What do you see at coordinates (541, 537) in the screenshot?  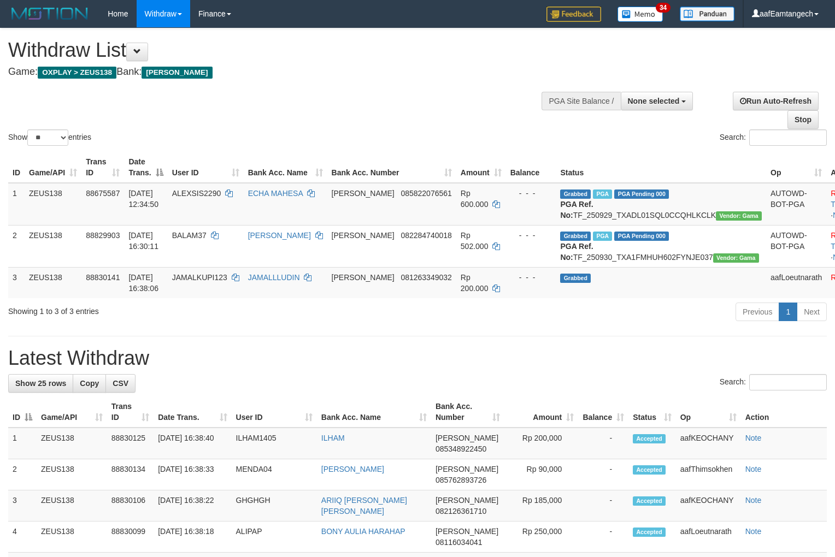 I see `td: Rp 250,000` at bounding box center [541, 537].